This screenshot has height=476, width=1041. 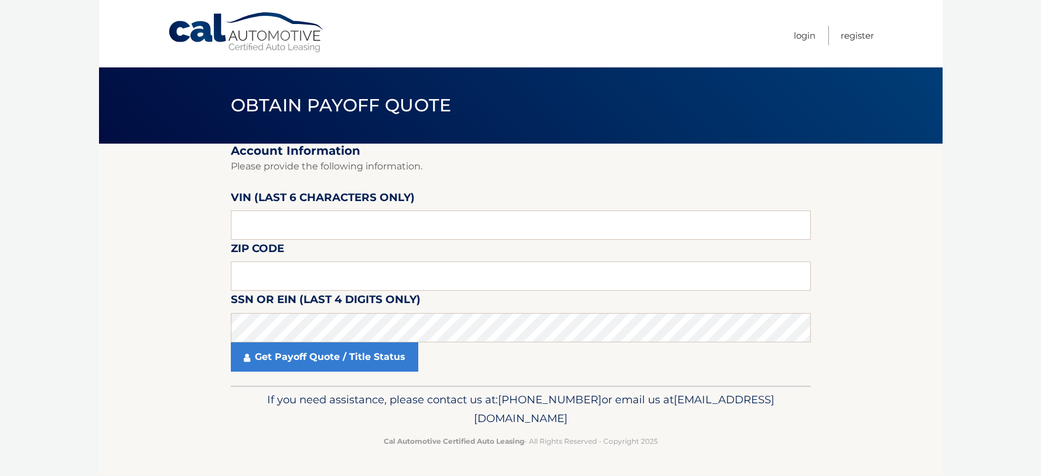 What do you see at coordinates (521, 441) in the screenshot?
I see `p: - All Rights Reserved - Copyright 2025` at bounding box center [521, 441].